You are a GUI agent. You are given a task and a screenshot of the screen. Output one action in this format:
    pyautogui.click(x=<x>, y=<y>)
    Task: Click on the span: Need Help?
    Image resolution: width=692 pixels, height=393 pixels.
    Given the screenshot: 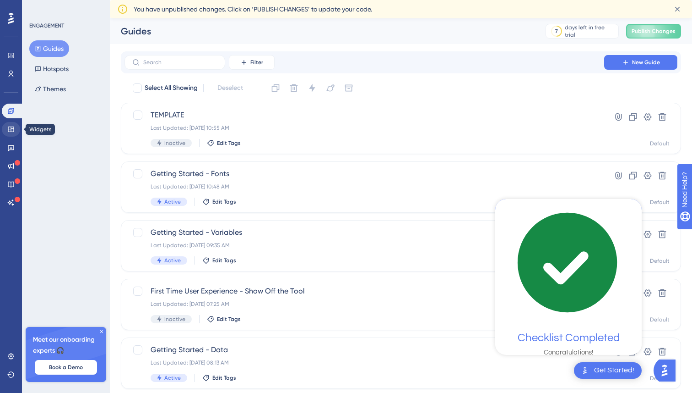 What is the action you would take?
    pyautogui.click(x=39, y=8)
    